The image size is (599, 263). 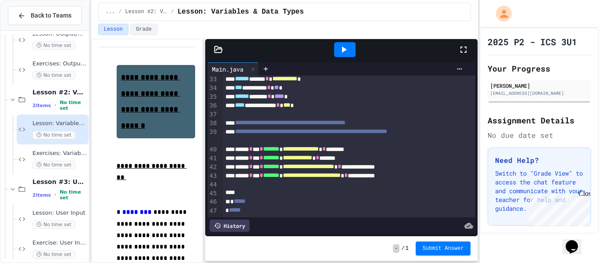 What do you see at coordinates (539, 135) in the screenshot?
I see `div: No due date set` at bounding box center [539, 135].